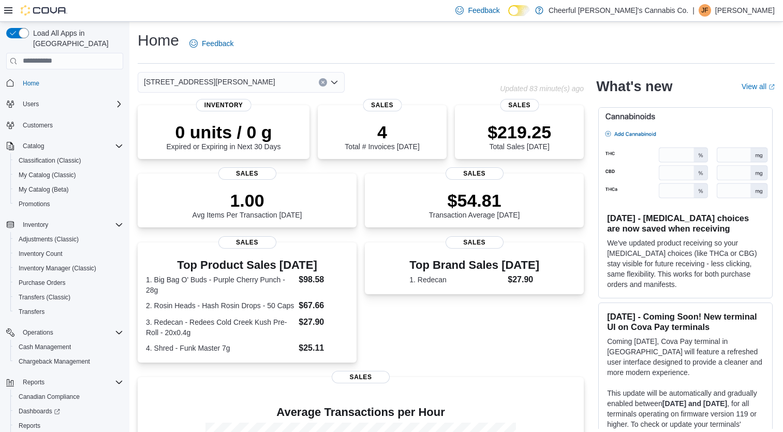  What do you see at coordinates (40, 254) in the screenshot?
I see `span: Inventory Count` at bounding box center [40, 254].